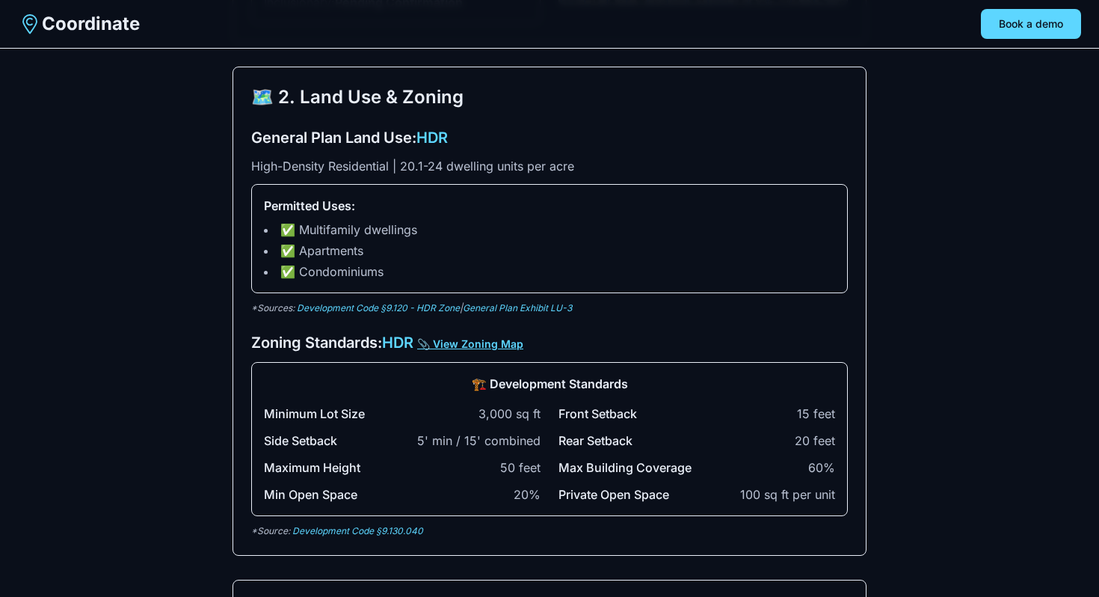 The width and height of the screenshot is (1099, 597). What do you see at coordinates (595, 440) in the screenshot?
I see `span: Rear Setback` at bounding box center [595, 440].